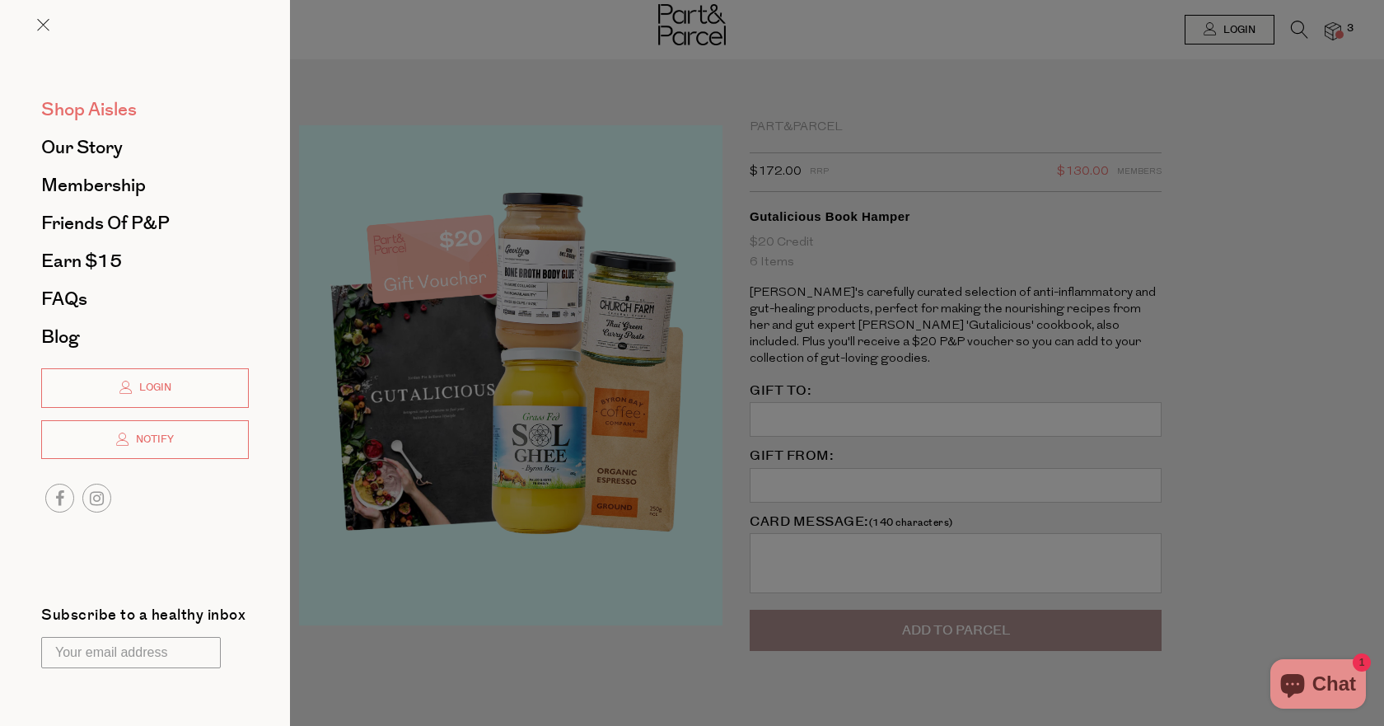 This screenshot has height=726, width=1384. What do you see at coordinates (145, 223) in the screenshot?
I see `a: Friends of P&P` at bounding box center [145, 223].